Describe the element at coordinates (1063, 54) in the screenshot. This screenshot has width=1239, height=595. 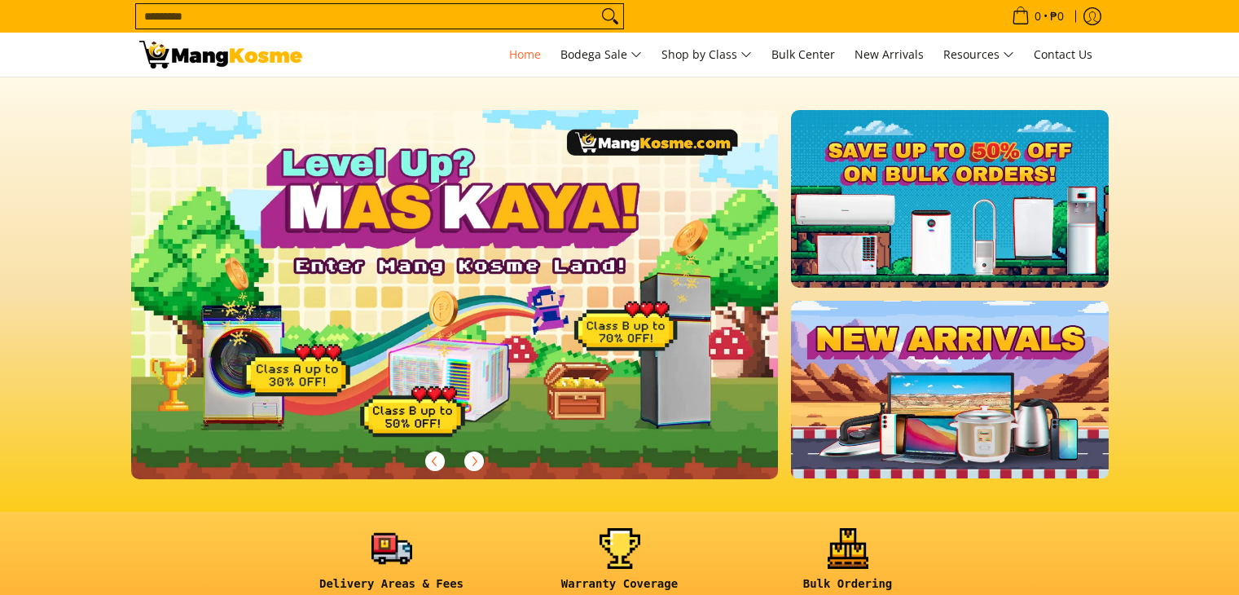
I see `span: Contact Us` at that location.